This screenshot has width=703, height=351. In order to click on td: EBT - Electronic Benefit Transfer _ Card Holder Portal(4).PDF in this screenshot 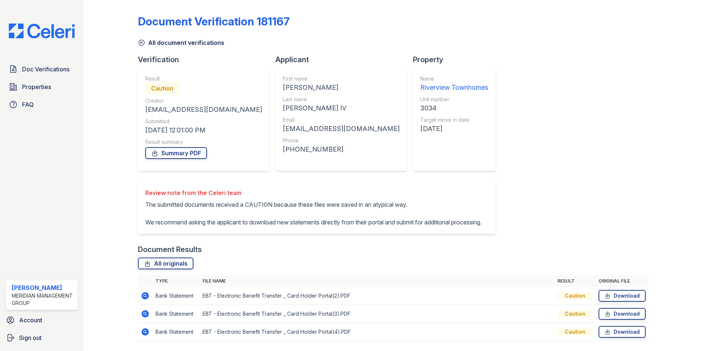, I will do `click(377, 331)`.